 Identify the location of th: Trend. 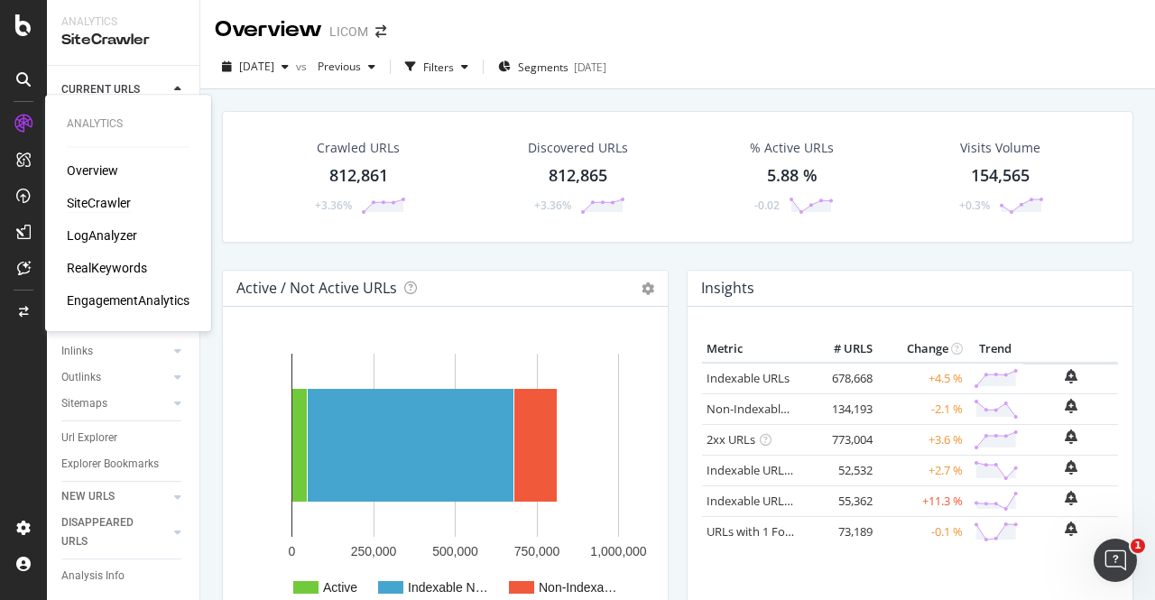
(995, 349).